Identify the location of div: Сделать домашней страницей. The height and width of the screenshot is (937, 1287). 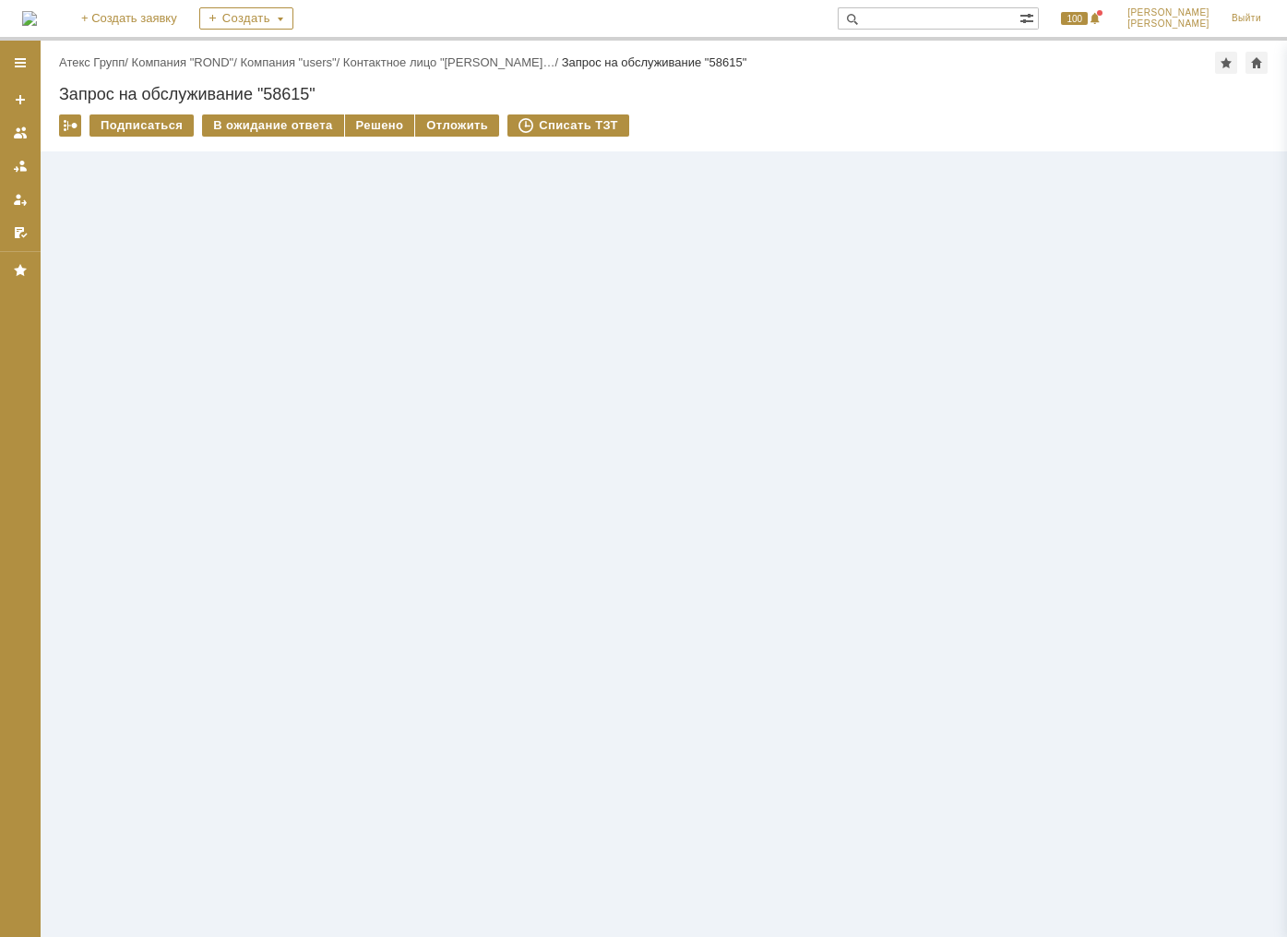
(1257, 63).